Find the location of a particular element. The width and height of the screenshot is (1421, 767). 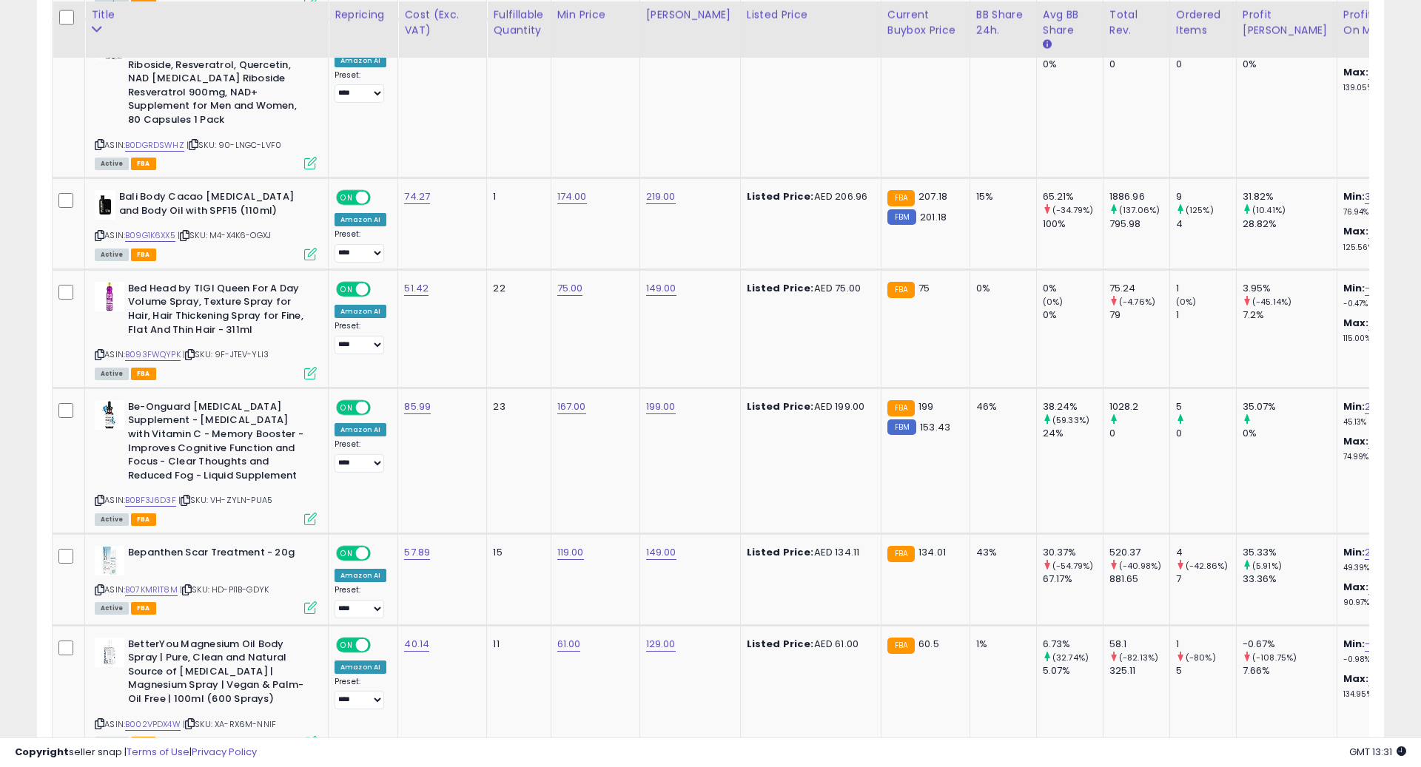

span: 75 is located at coordinates (924, 288).